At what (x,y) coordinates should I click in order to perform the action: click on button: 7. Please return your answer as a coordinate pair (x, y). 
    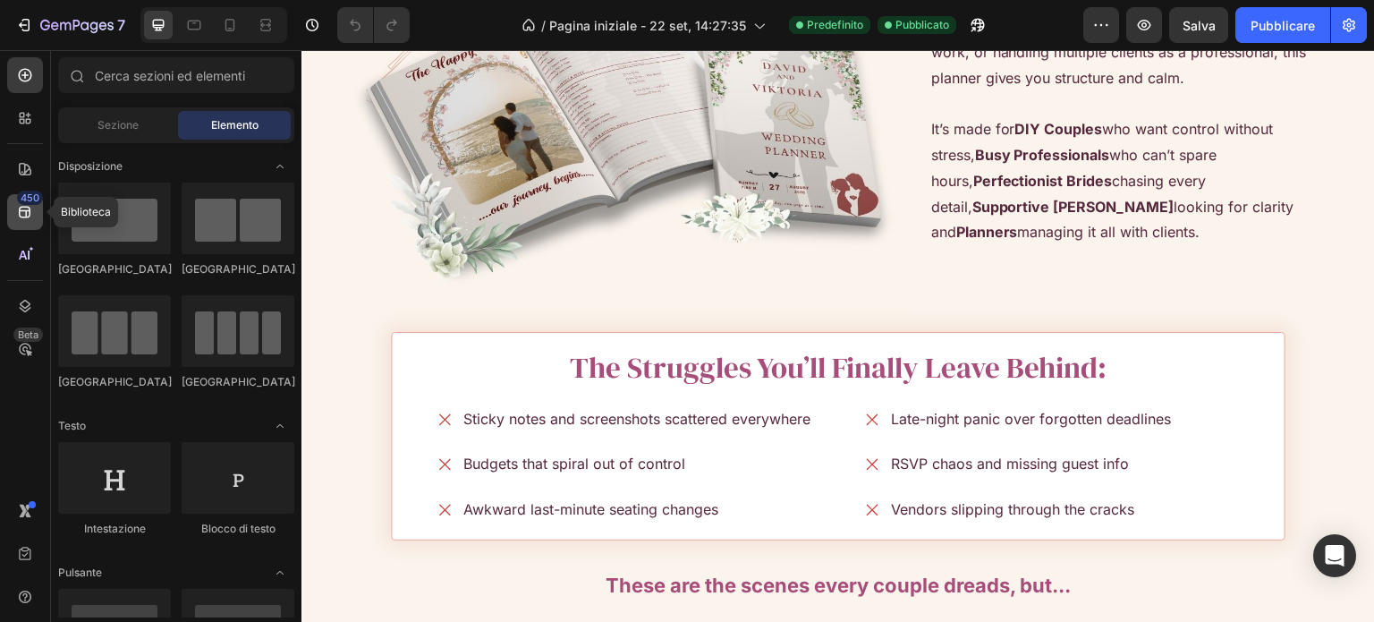
    Looking at the image, I should click on (70, 25).